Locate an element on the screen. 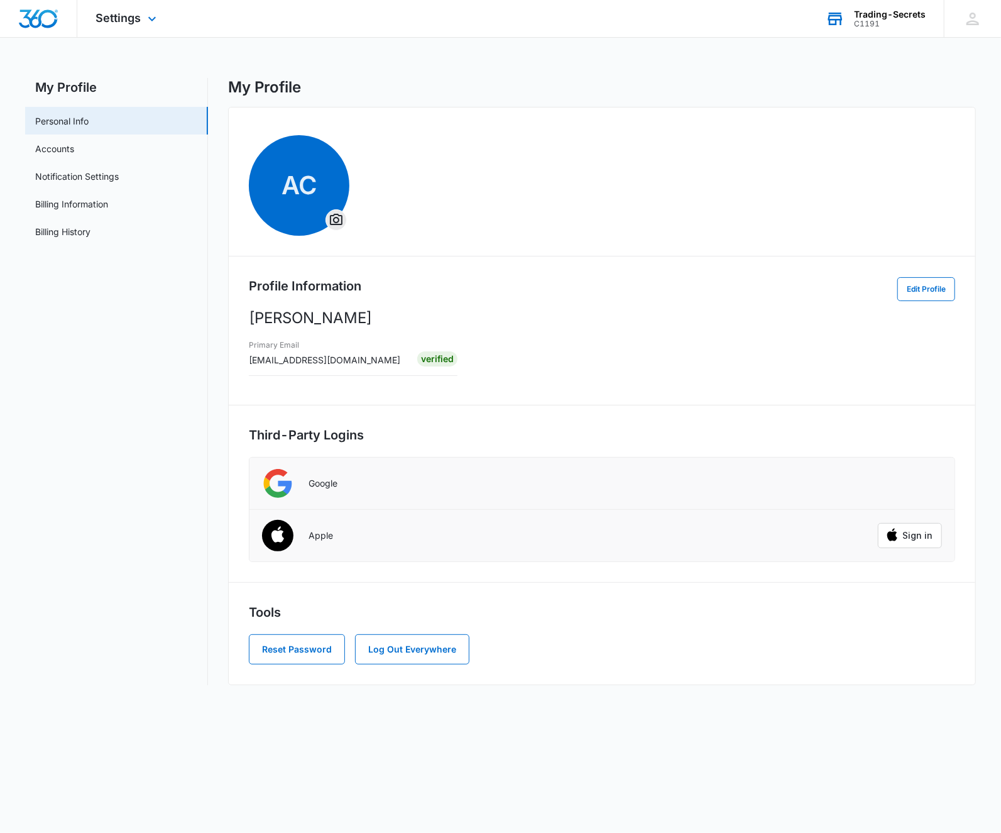  div: Verified is located at coordinates (437, 359).